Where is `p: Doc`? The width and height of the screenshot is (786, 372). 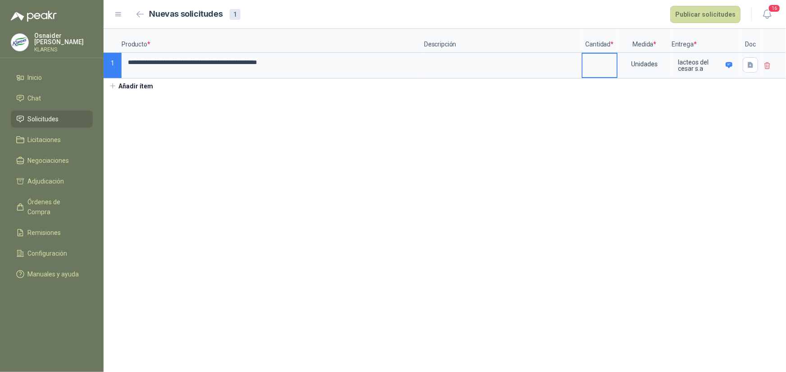 p: Doc is located at coordinates (751, 41).